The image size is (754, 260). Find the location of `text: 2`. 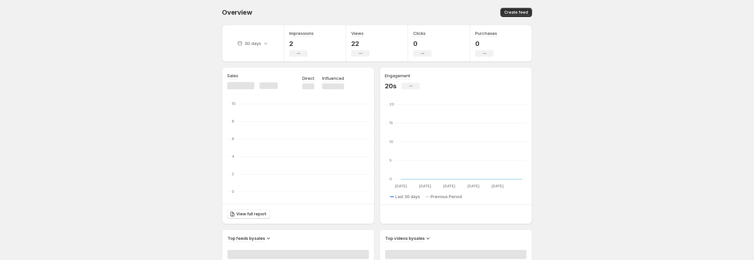

text: 2 is located at coordinates (233, 174).